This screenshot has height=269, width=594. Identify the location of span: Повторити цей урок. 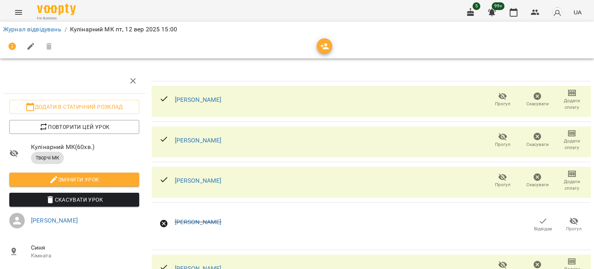
(74, 127).